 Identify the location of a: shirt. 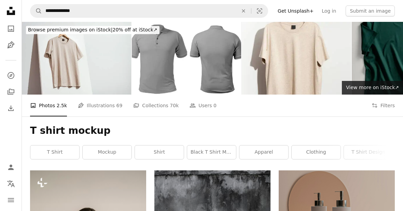
(159, 152).